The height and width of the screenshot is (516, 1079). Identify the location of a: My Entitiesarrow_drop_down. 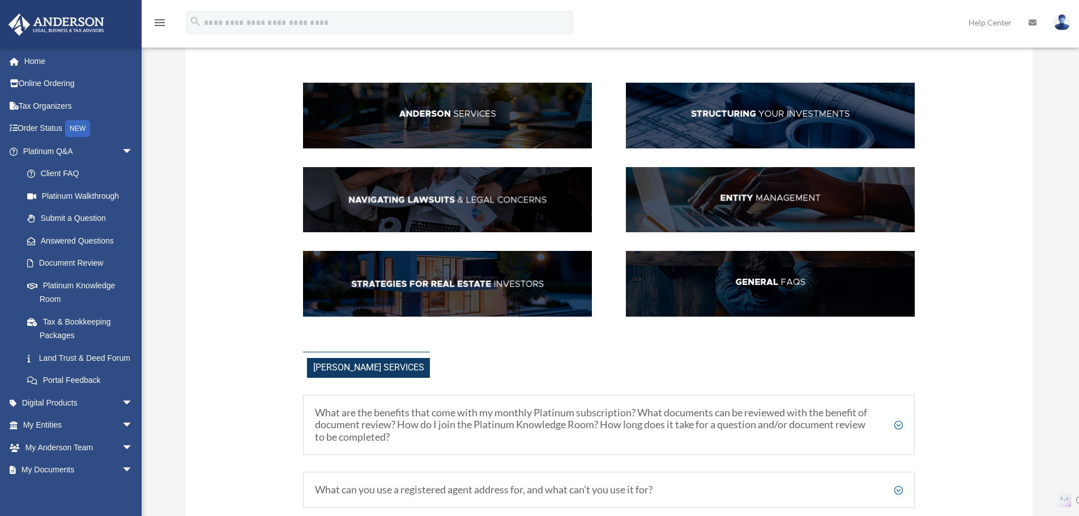
(79, 426).